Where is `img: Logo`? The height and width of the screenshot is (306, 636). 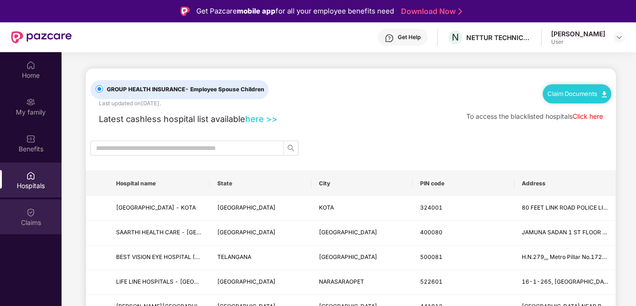 img: Logo is located at coordinates (185, 11).